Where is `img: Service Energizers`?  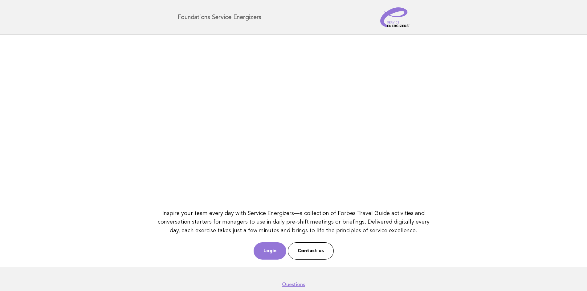 img: Service Energizers is located at coordinates (395, 17).